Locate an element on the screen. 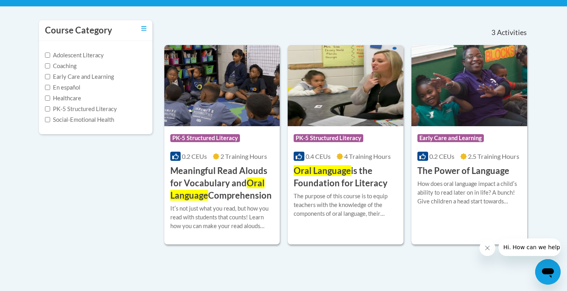  span: Hi. How can we help? is located at coordinates (35, 9).